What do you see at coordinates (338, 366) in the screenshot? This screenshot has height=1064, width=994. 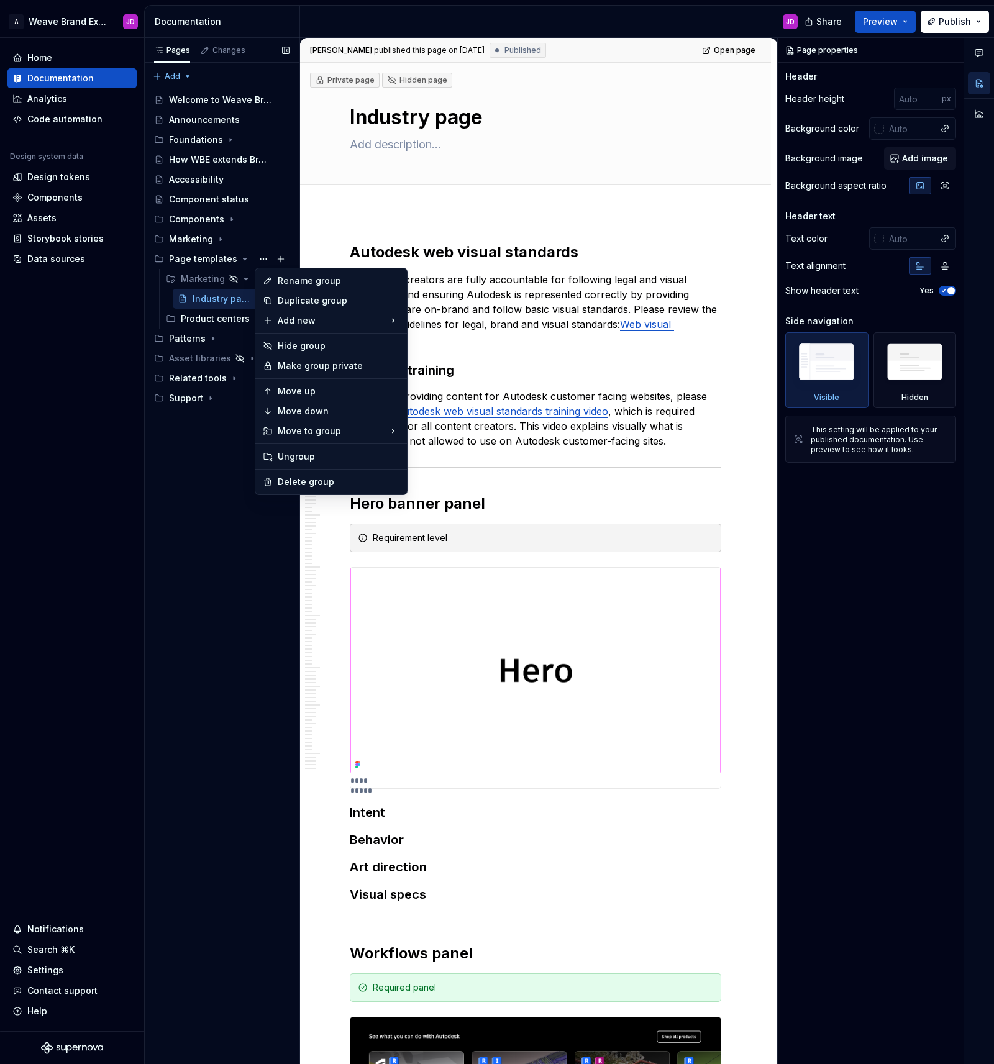 I see `div: Make group private` at bounding box center [338, 366].